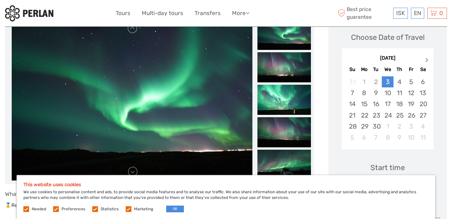 This screenshot has width=452, height=219. I want to click on div: Choose Sunday, October 5th, 2025, so click(352, 137).